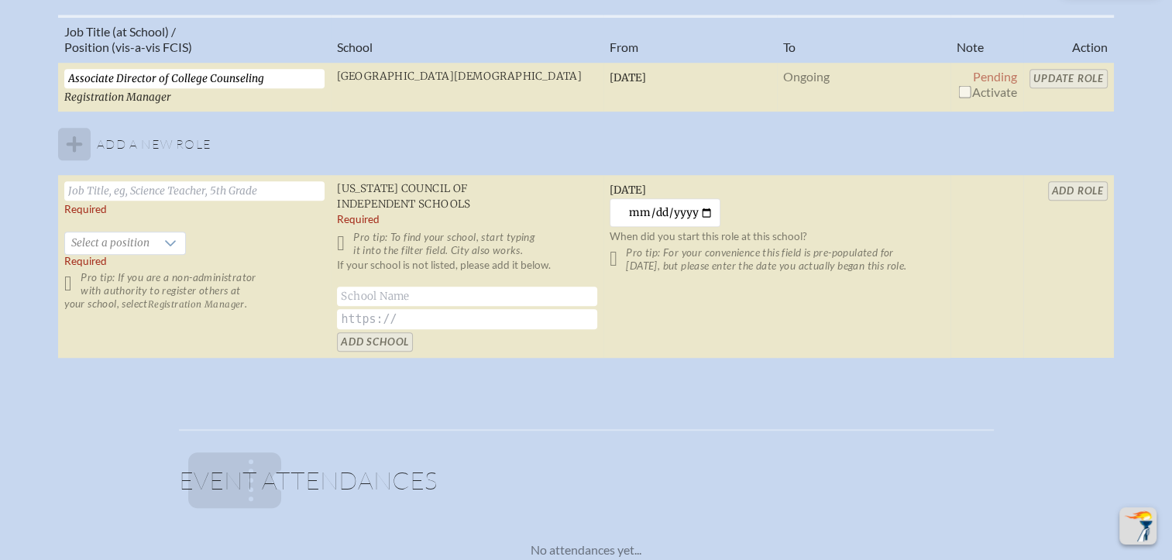 The height and width of the screenshot is (560, 1172). What do you see at coordinates (110, 243) in the screenshot?
I see `span: Select a position` at bounding box center [110, 243].